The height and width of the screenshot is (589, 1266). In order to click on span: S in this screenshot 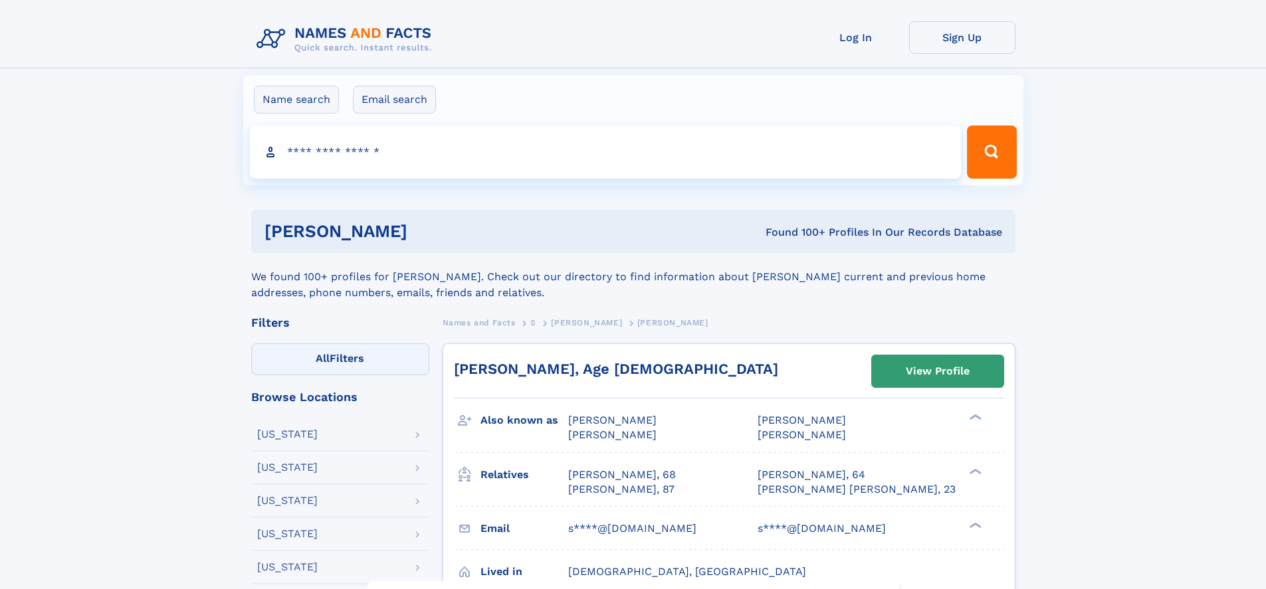, I will do `click(533, 323)`.